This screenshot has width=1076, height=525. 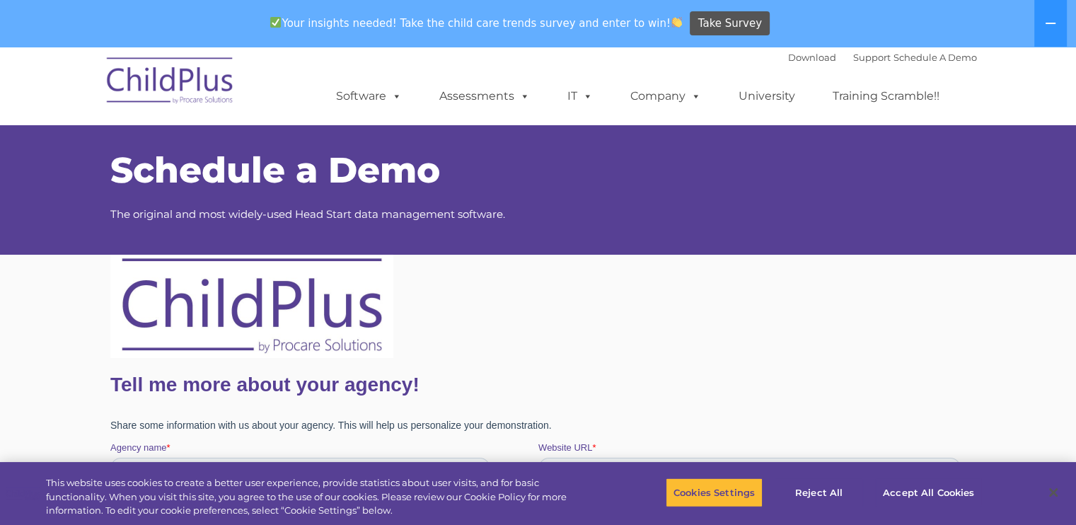 What do you see at coordinates (296, 308) in the screenshot?
I see `span: State` at bounding box center [296, 308].